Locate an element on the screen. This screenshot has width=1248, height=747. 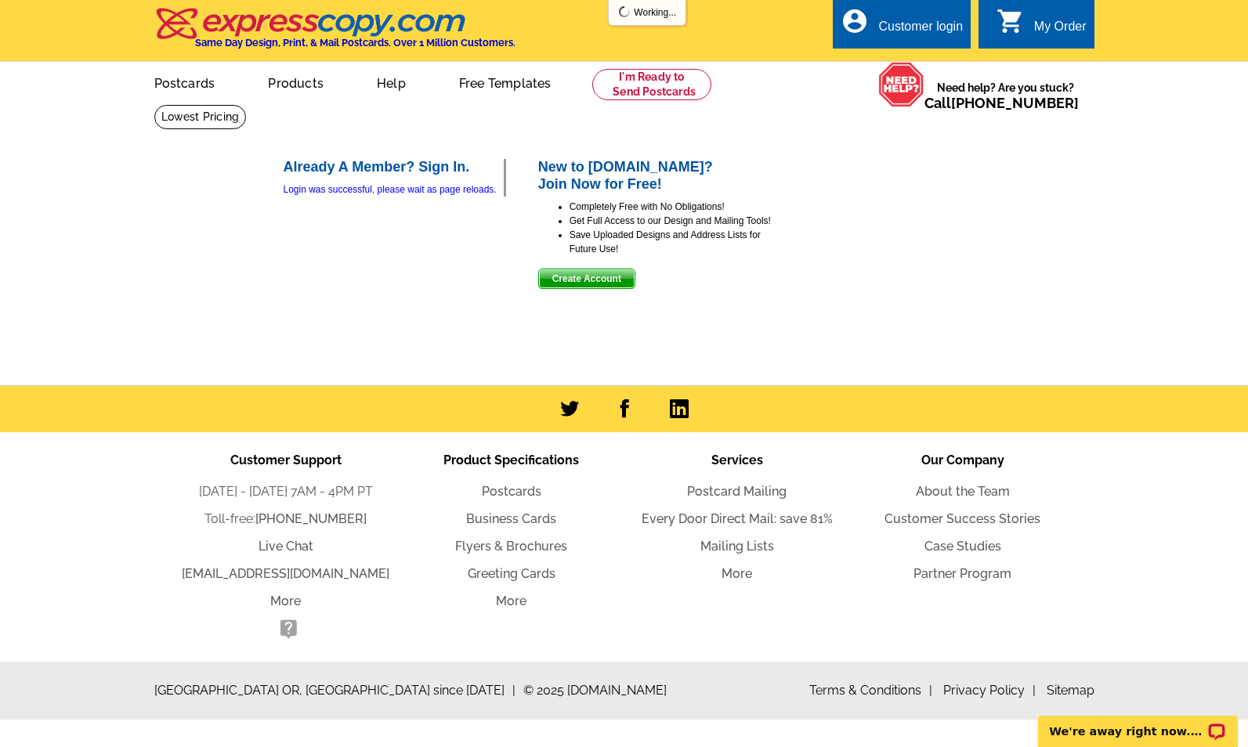
a: Privacy Policy is located at coordinates (990, 690).